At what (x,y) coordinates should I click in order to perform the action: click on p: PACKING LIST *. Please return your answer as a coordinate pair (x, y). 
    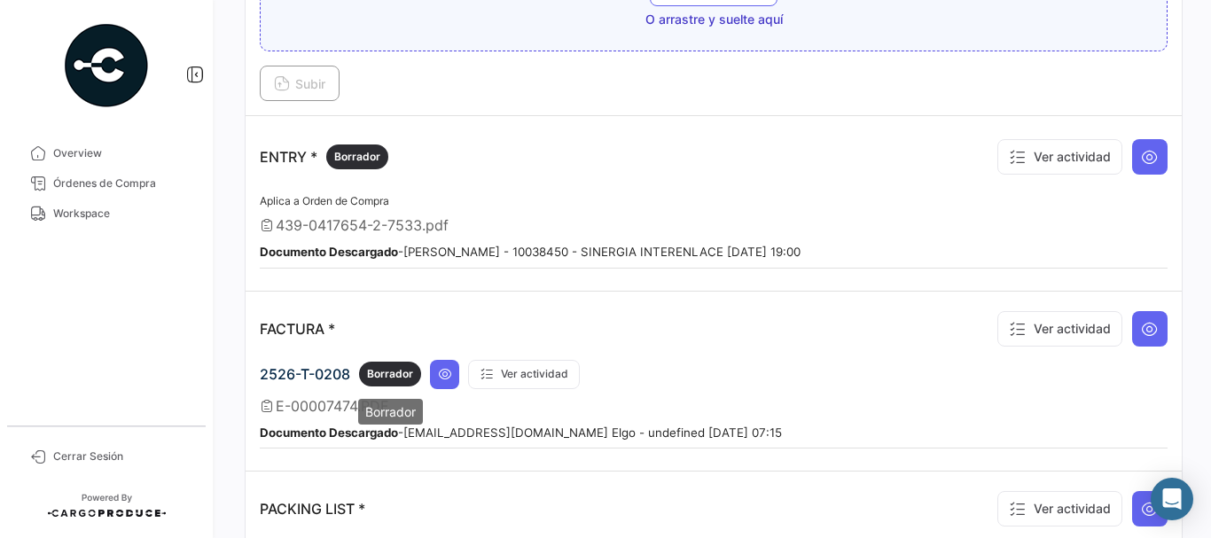
    Looking at the image, I should click on (312, 509).